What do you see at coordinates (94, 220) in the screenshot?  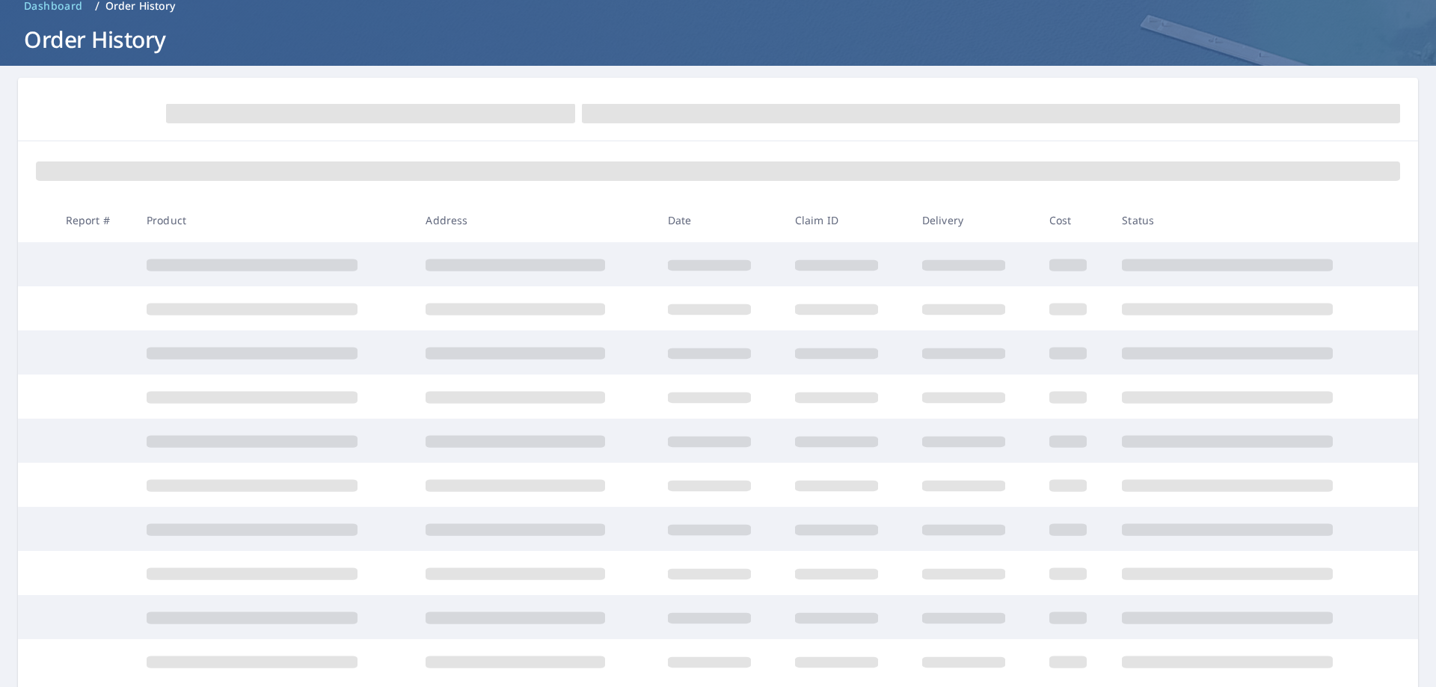 I see `th: Report #` at bounding box center [94, 220].